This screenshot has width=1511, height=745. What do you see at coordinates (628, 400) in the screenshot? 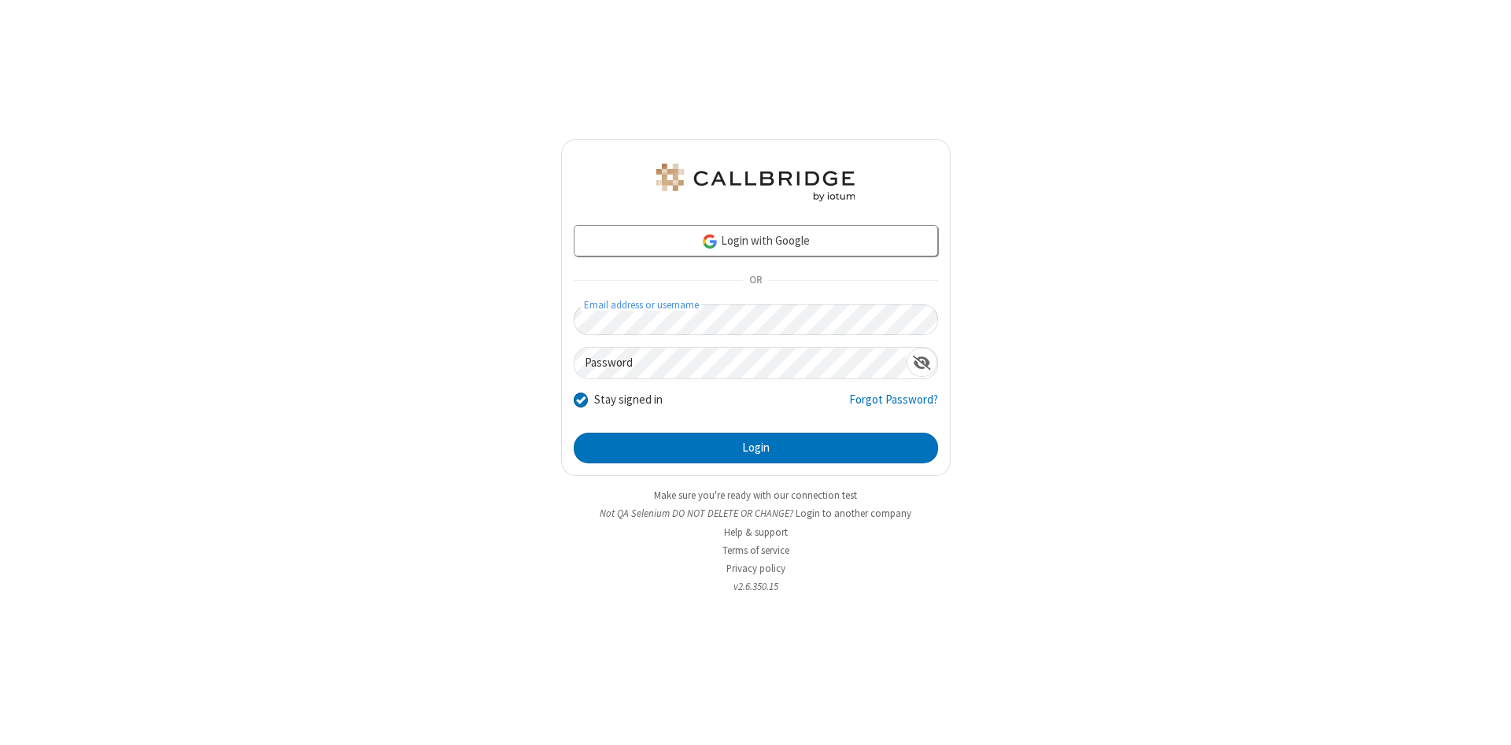
I see `label: Stay signed in` at bounding box center [628, 400].